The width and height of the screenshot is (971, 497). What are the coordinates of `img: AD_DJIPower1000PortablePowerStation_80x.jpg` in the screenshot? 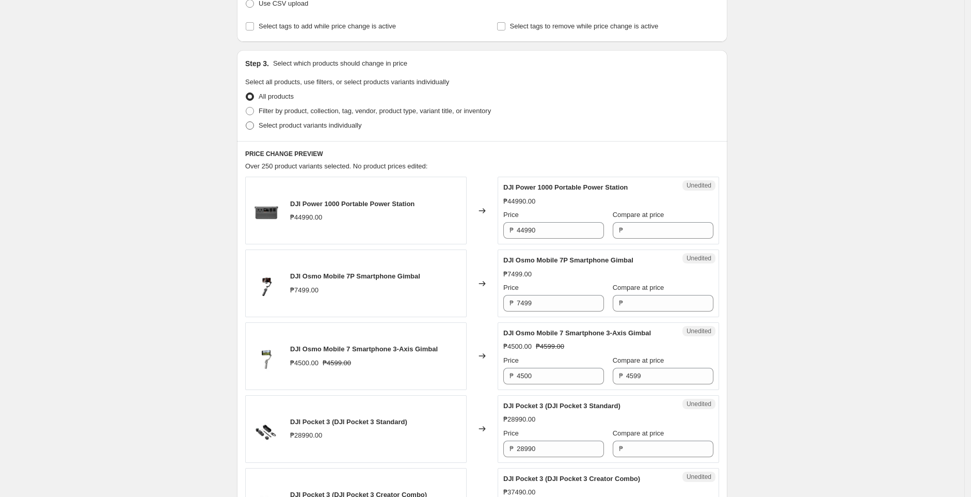 It's located at (266, 211).